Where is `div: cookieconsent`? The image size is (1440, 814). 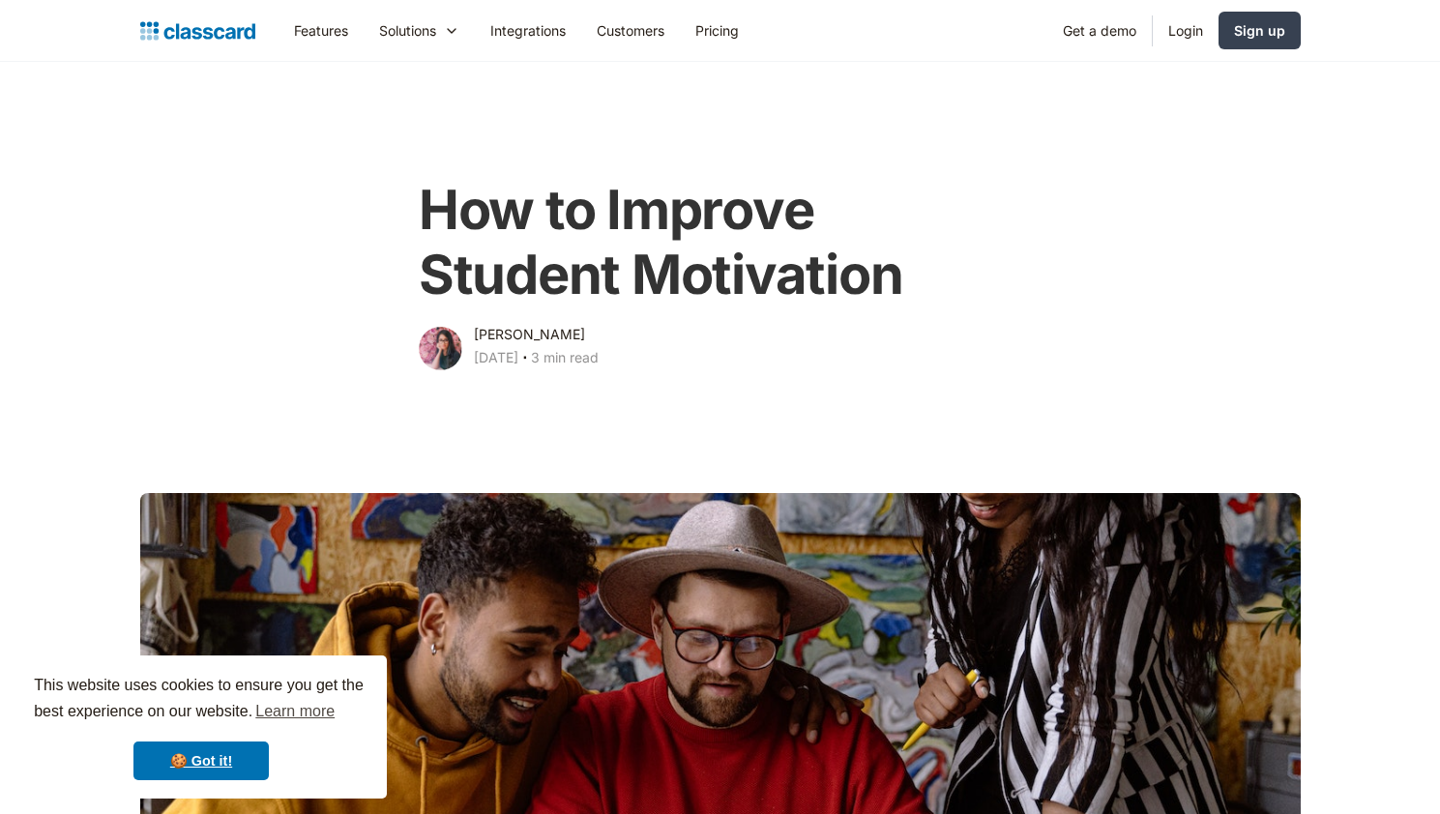 div: cookieconsent is located at coordinates (201, 727).